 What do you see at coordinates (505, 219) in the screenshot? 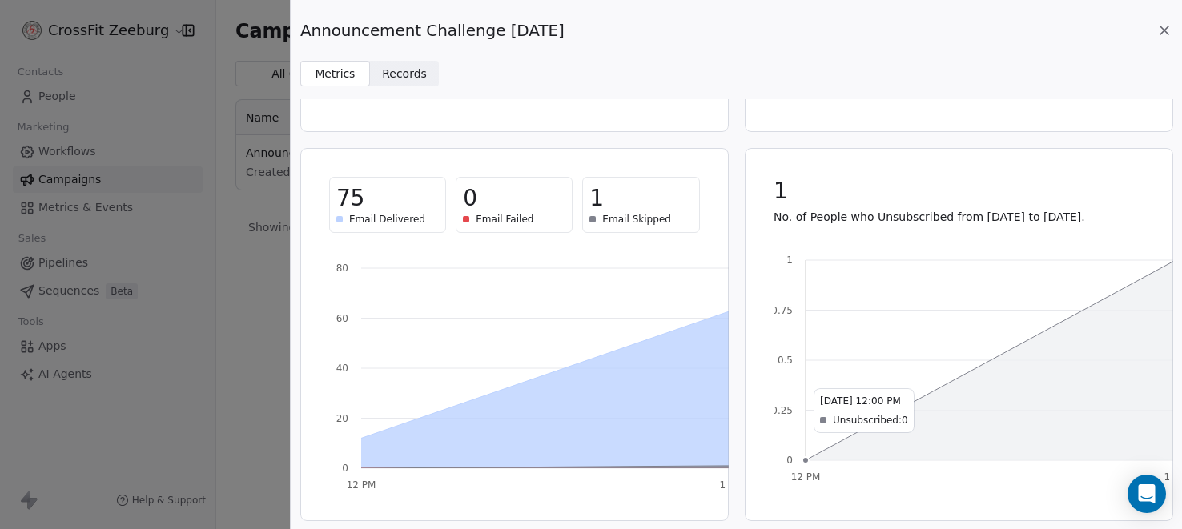
I see `span: Email Failed` at bounding box center [505, 219].